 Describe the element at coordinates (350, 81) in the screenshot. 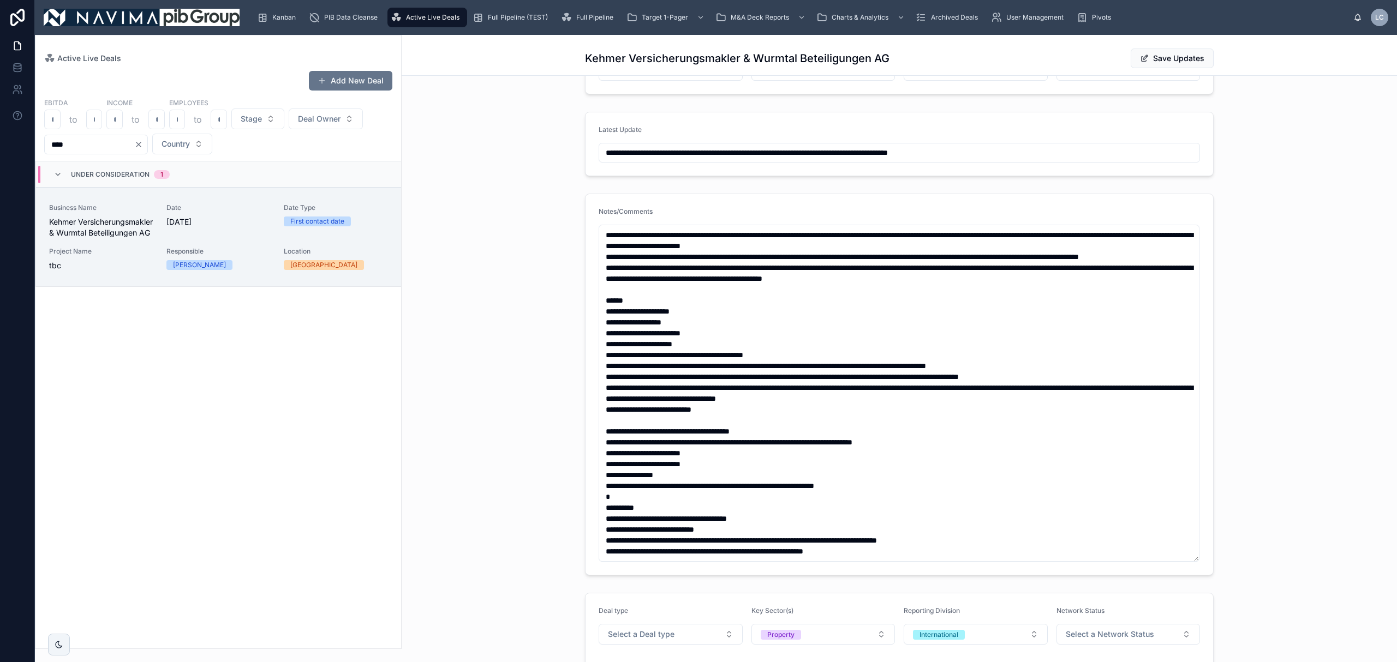

I see `a: Add New Deal` at that location.